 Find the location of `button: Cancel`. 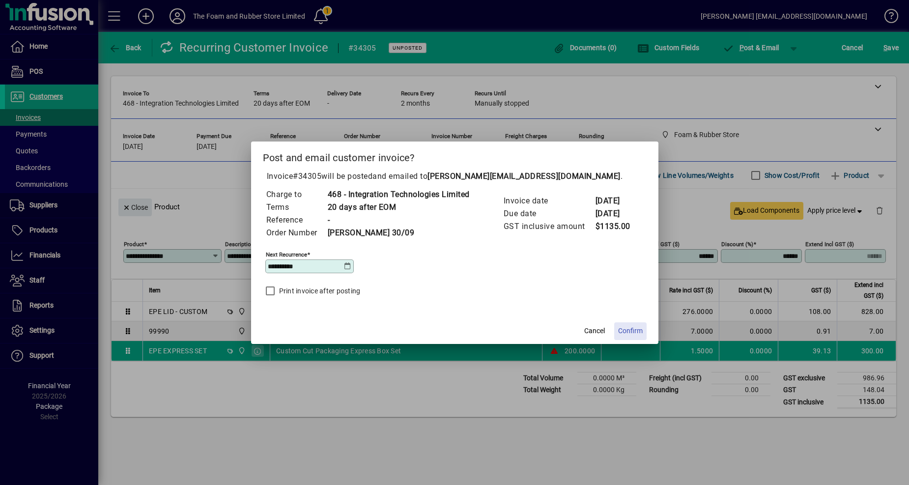

button: Cancel is located at coordinates (595, 331).